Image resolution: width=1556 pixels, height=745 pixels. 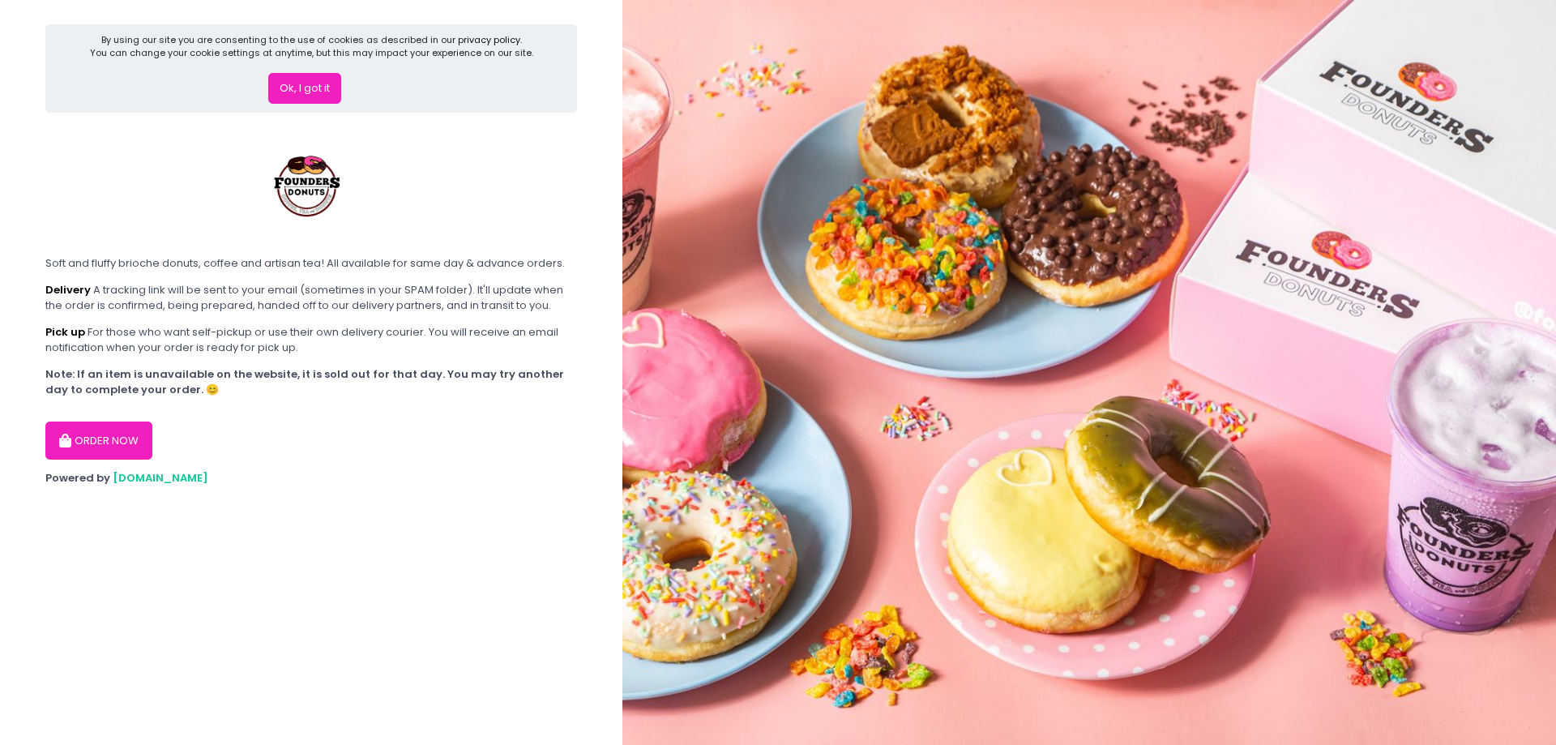 What do you see at coordinates (311, 263) in the screenshot?
I see `div: Soft and fluffy brioche donuts, coffee and artisan tea! All available for same day & advance orders.` at bounding box center [311, 263].